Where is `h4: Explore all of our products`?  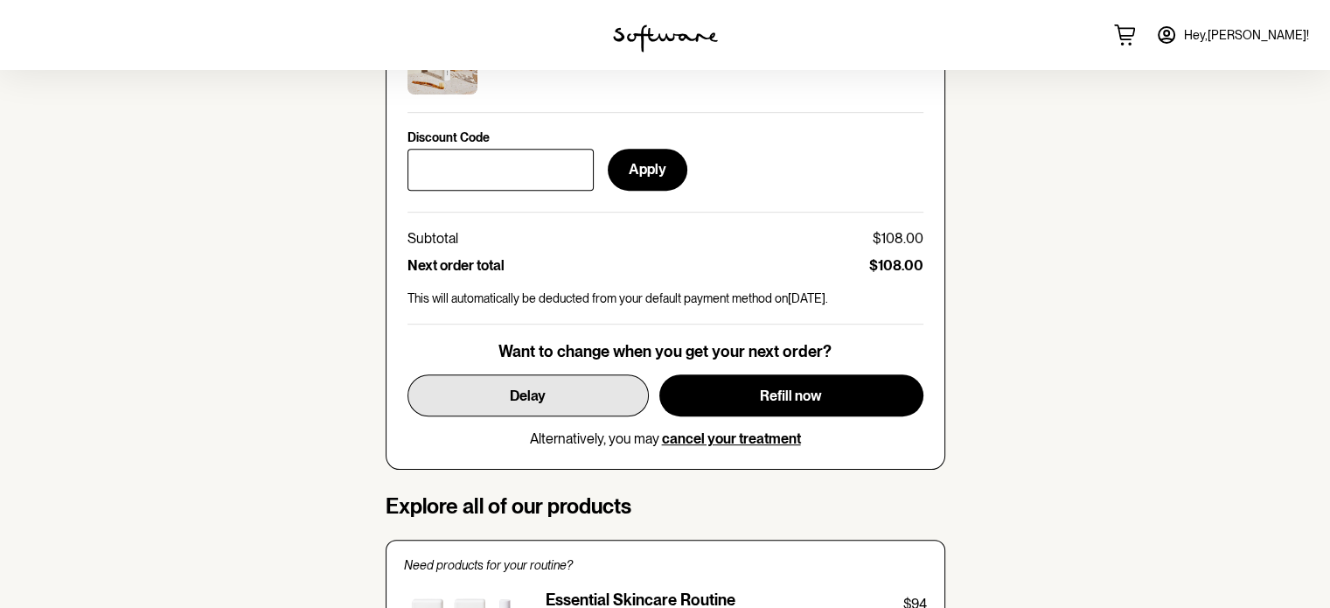
h4: Explore all of our products is located at coordinates (665, 506).